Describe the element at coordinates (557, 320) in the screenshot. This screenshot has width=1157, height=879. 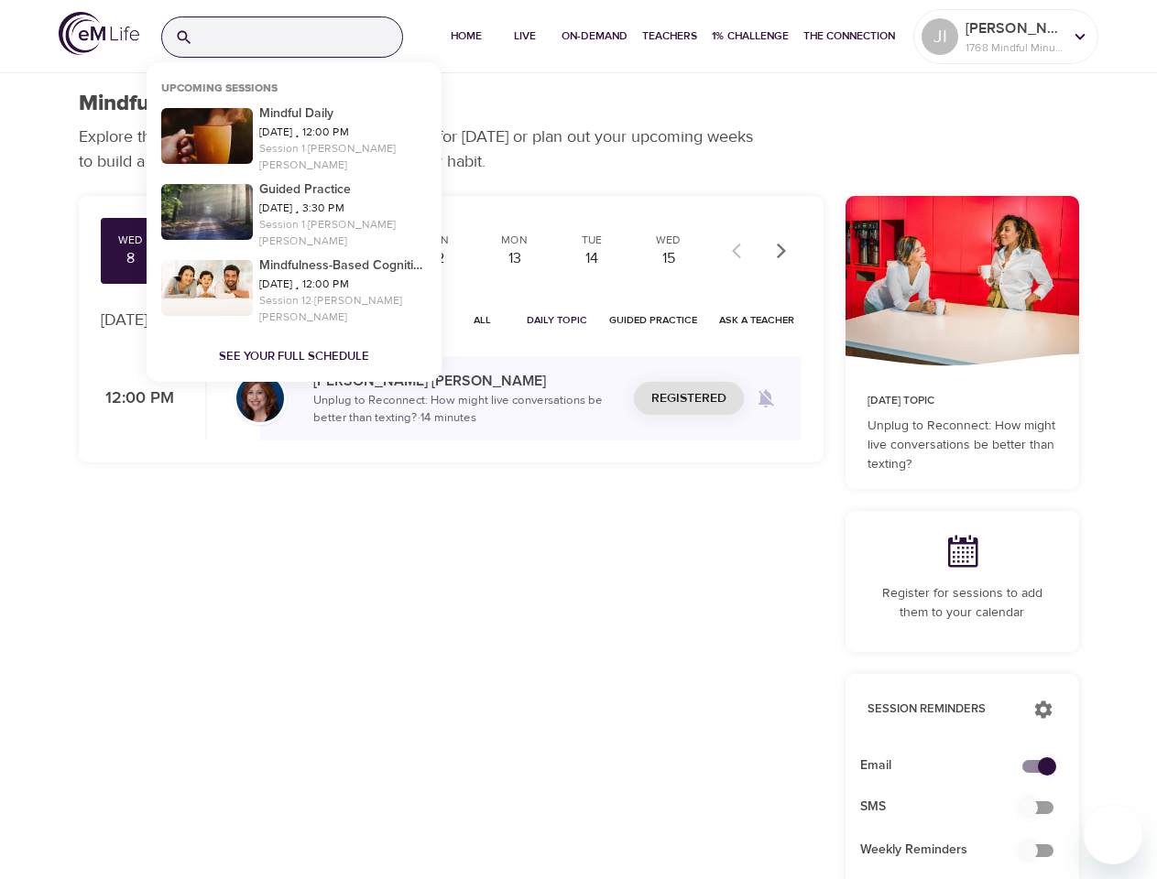
I see `button: Daily Topic` at that location.